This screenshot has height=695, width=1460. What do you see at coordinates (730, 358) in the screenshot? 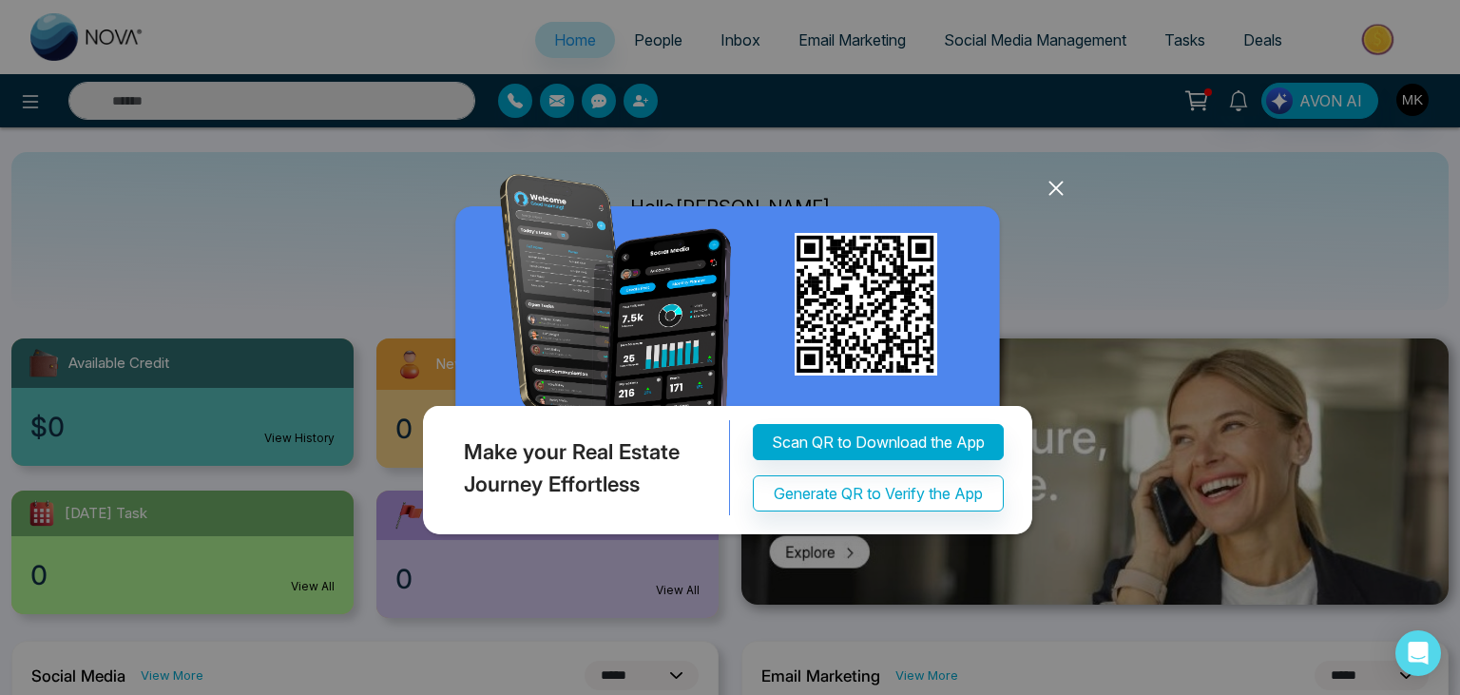
I see `img: QRModal` at bounding box center [730, 358].